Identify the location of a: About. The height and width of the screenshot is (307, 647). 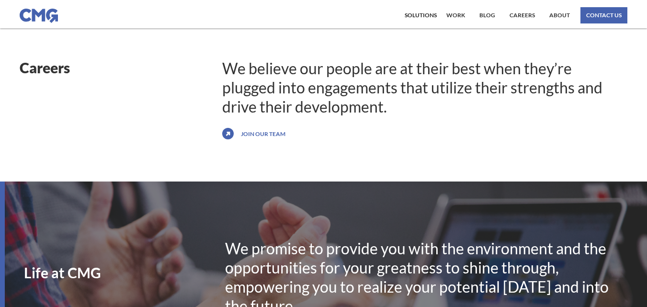
(559, 15).